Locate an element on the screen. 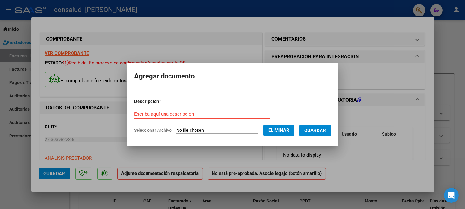 This screenshot has height=209, width=465. button: Guardar is located at coordinates (315, 130).